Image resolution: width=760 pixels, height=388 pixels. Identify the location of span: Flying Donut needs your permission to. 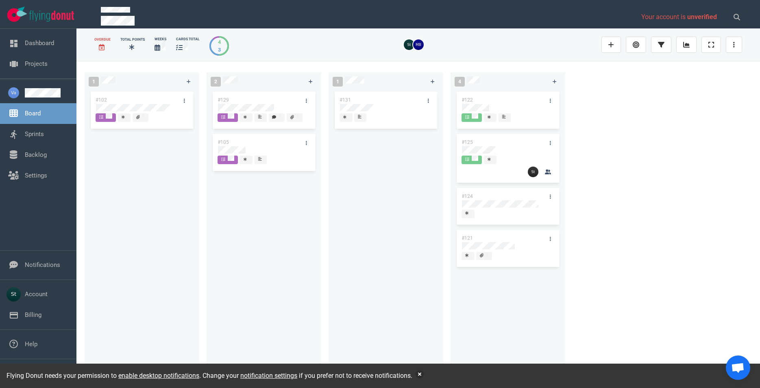
(103, 376).